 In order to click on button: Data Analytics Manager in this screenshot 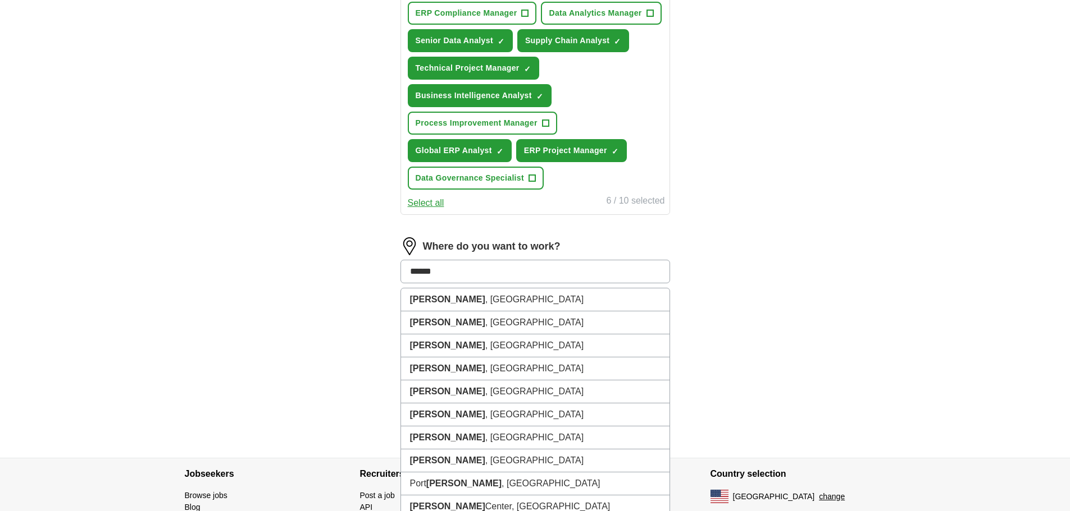, I will do `click(601, 13)`.